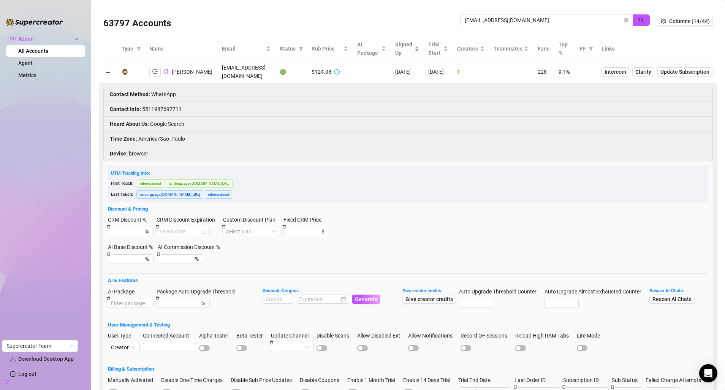 The width and height of the screenshot is (725, 390). I want to click on strong: Rescan AI Chats:, so click(666, 291).